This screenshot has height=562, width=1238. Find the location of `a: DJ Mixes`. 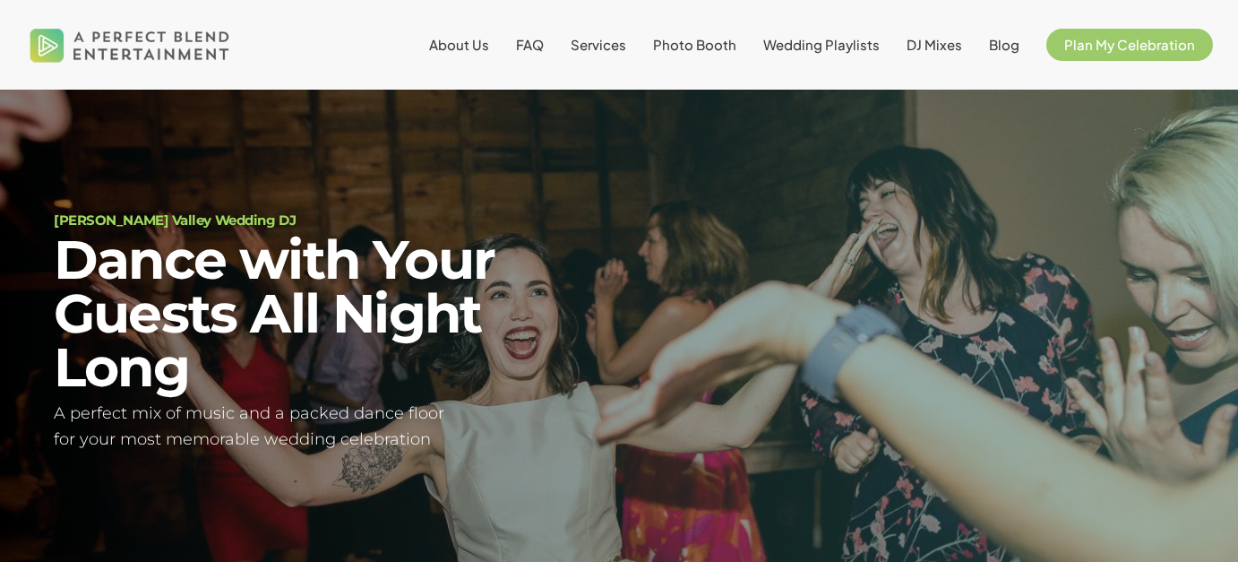

a: DJ Mixes is located at coordinates (934, 45).